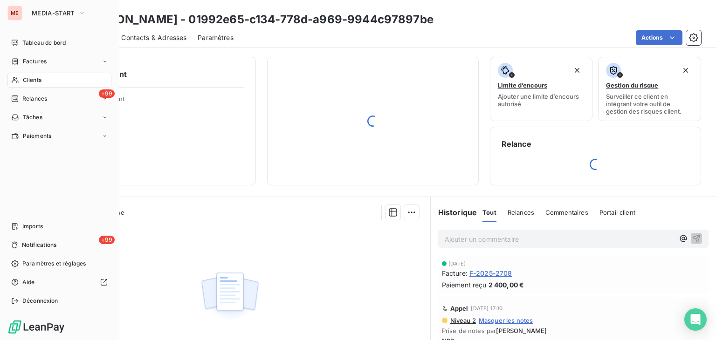  I want to click on span: Masquer les notes, so click(506, 321).